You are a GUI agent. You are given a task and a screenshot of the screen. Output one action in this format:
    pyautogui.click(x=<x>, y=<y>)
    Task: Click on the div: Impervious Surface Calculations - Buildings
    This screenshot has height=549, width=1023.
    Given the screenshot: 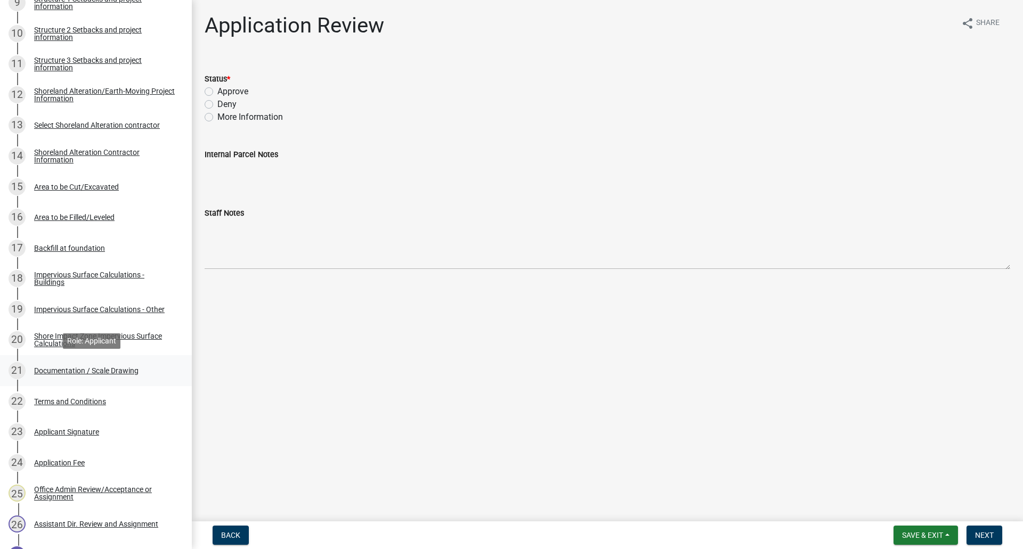 What is the action you would take?
    pyautogui.click(x=104, y=279)
    